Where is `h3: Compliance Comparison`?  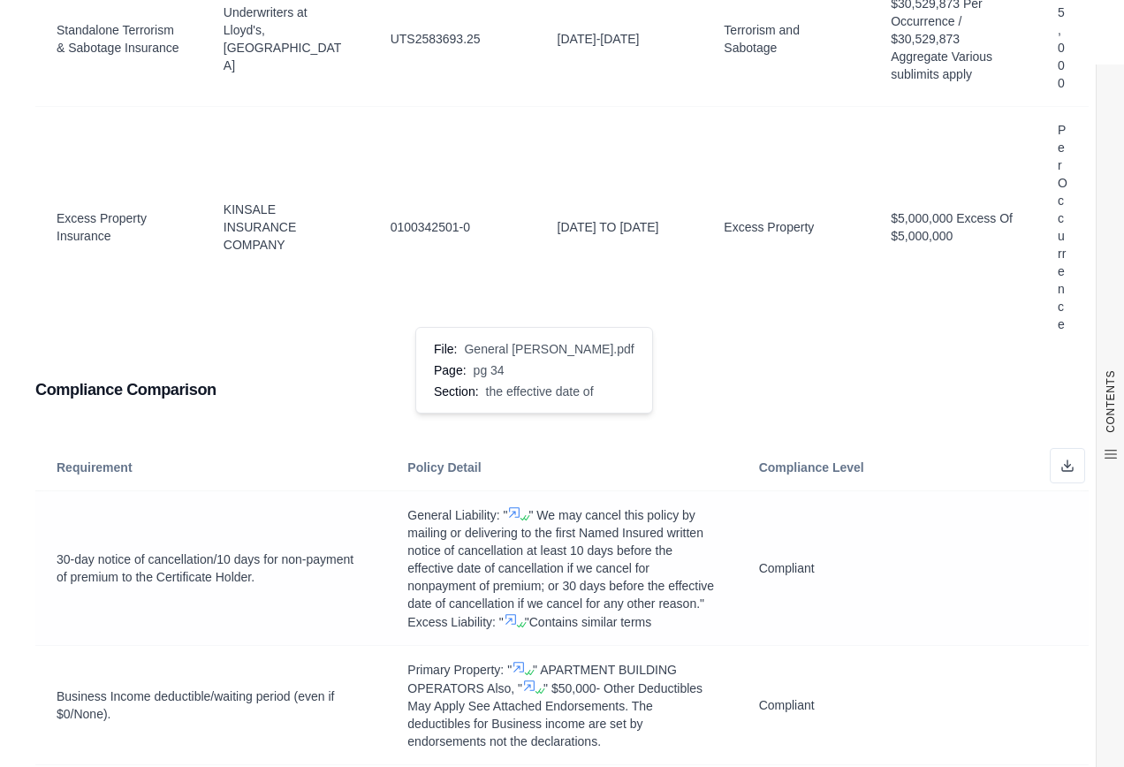
h3: Compliance Comparison is located at coordinates (562, 390).